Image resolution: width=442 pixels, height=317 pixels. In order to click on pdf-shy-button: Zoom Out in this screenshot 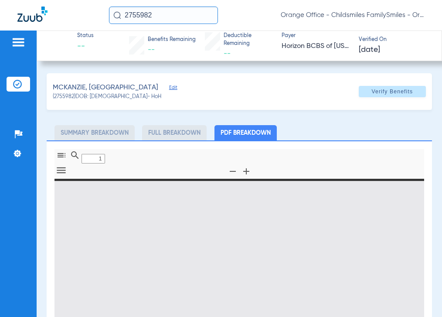, I will do `click(233, 175)`.